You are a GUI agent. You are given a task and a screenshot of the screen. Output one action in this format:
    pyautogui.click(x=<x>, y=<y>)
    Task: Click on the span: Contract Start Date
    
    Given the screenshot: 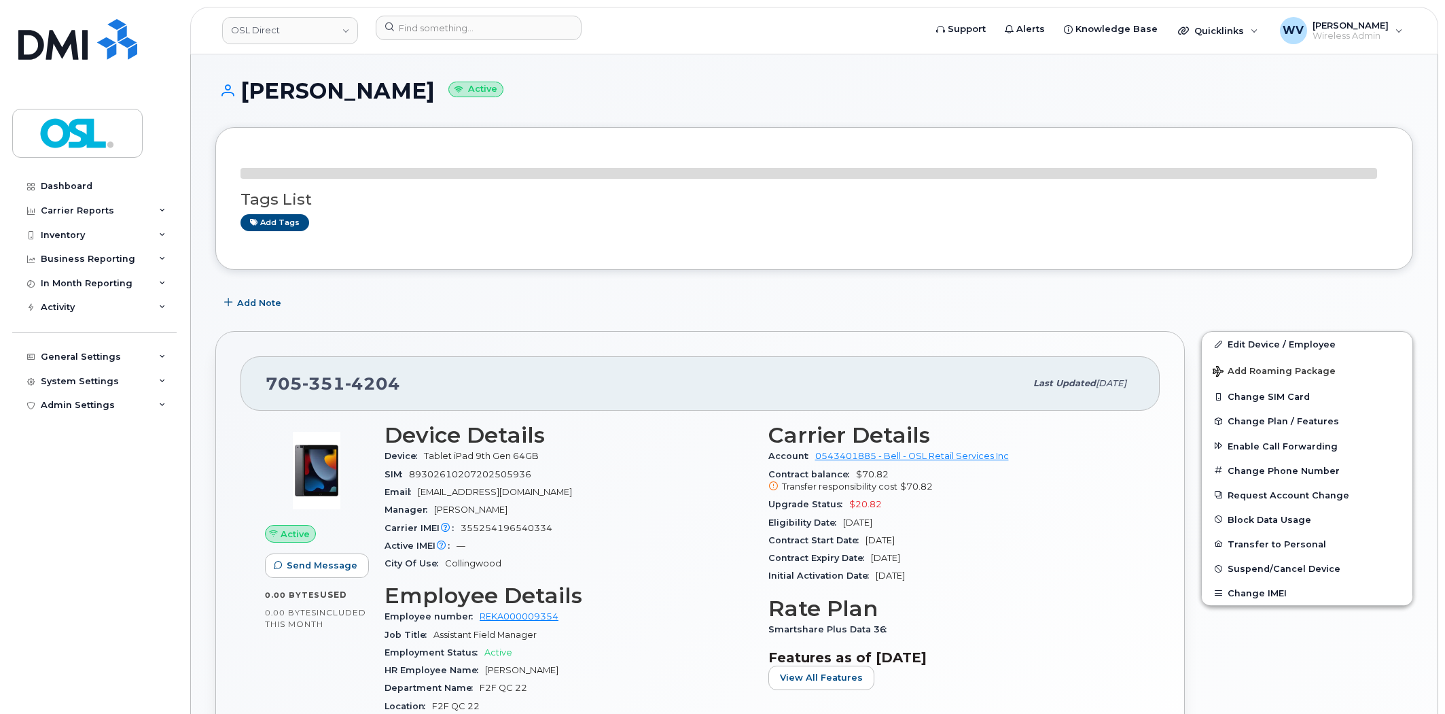 What is the action you would take?
    pyautogui.click(x=817, y=540)
    